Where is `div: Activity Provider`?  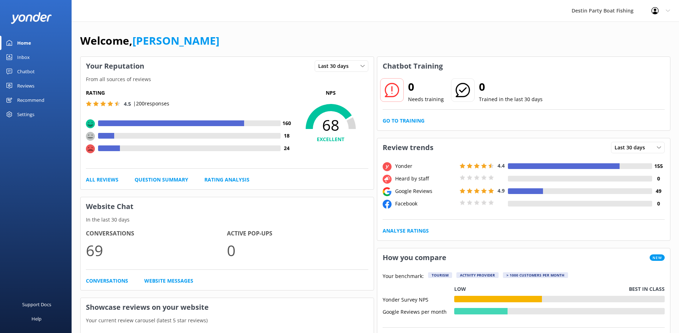 div: Activity Provider is located at coordinates (477, 275).